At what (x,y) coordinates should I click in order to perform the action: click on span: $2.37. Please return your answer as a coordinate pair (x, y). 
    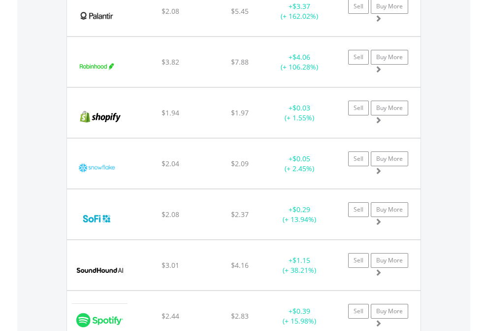
    Looking at the image, I should click on (240, 214).